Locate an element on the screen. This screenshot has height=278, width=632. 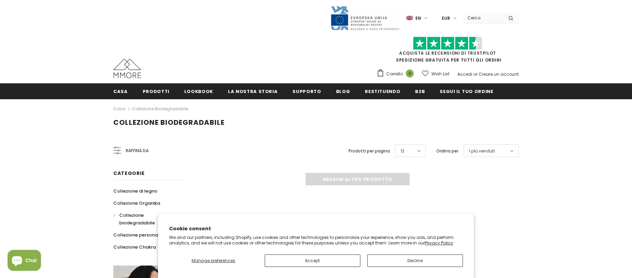
span: en is located at coordinates (418, 18).